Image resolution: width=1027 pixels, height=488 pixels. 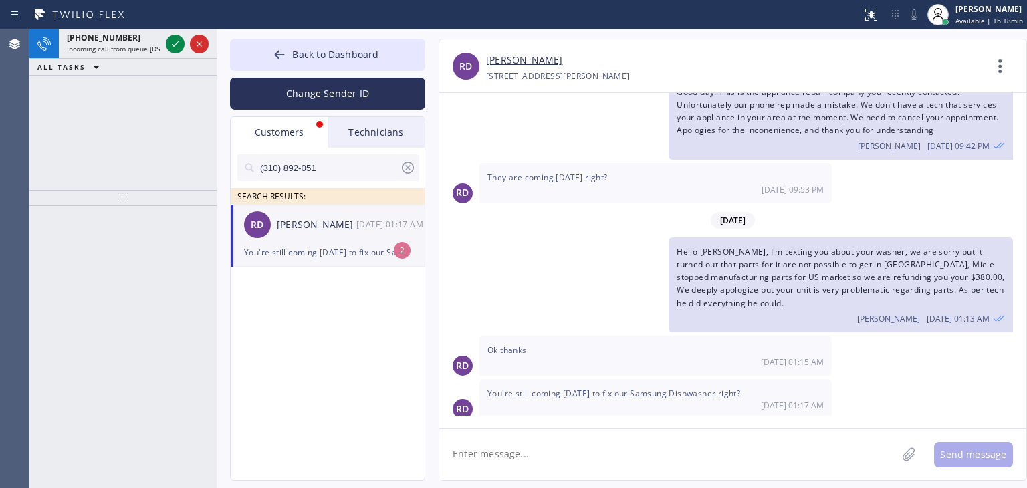 What do you see at coordinates (118, 49) in the screenshot?
I see `span: Incoming call from queue [DSRs]` at bounding box center [118, 49].